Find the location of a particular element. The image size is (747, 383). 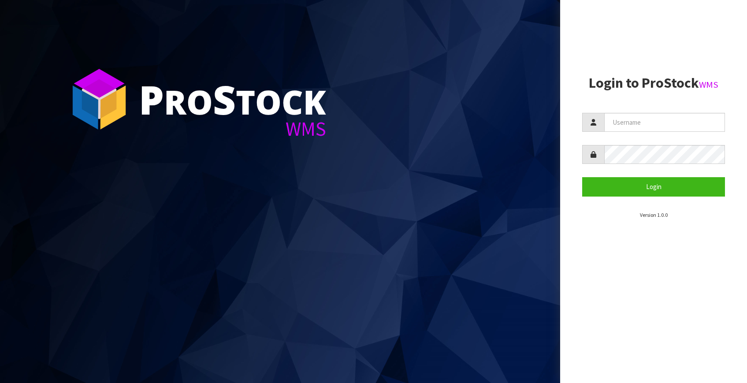

img: ProStock Cube is located at coordinates (99, 99).